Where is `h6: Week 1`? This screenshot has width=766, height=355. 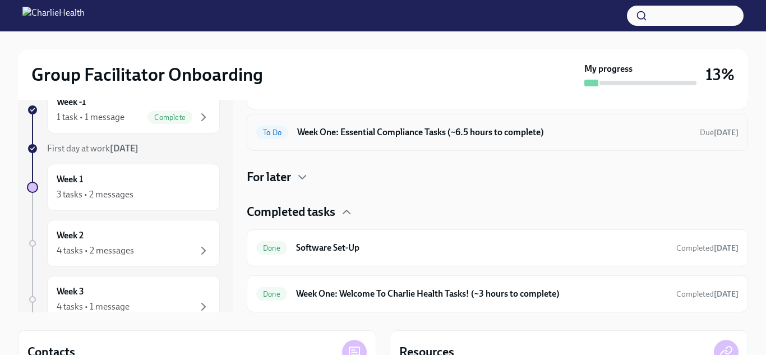
h6: Week 1 is located at coordinates (70, 179).